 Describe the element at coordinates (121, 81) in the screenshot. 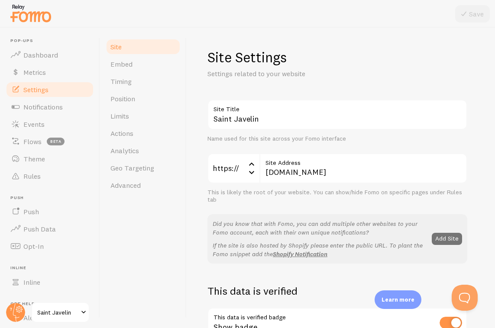

I see `span: Timing` at that location.